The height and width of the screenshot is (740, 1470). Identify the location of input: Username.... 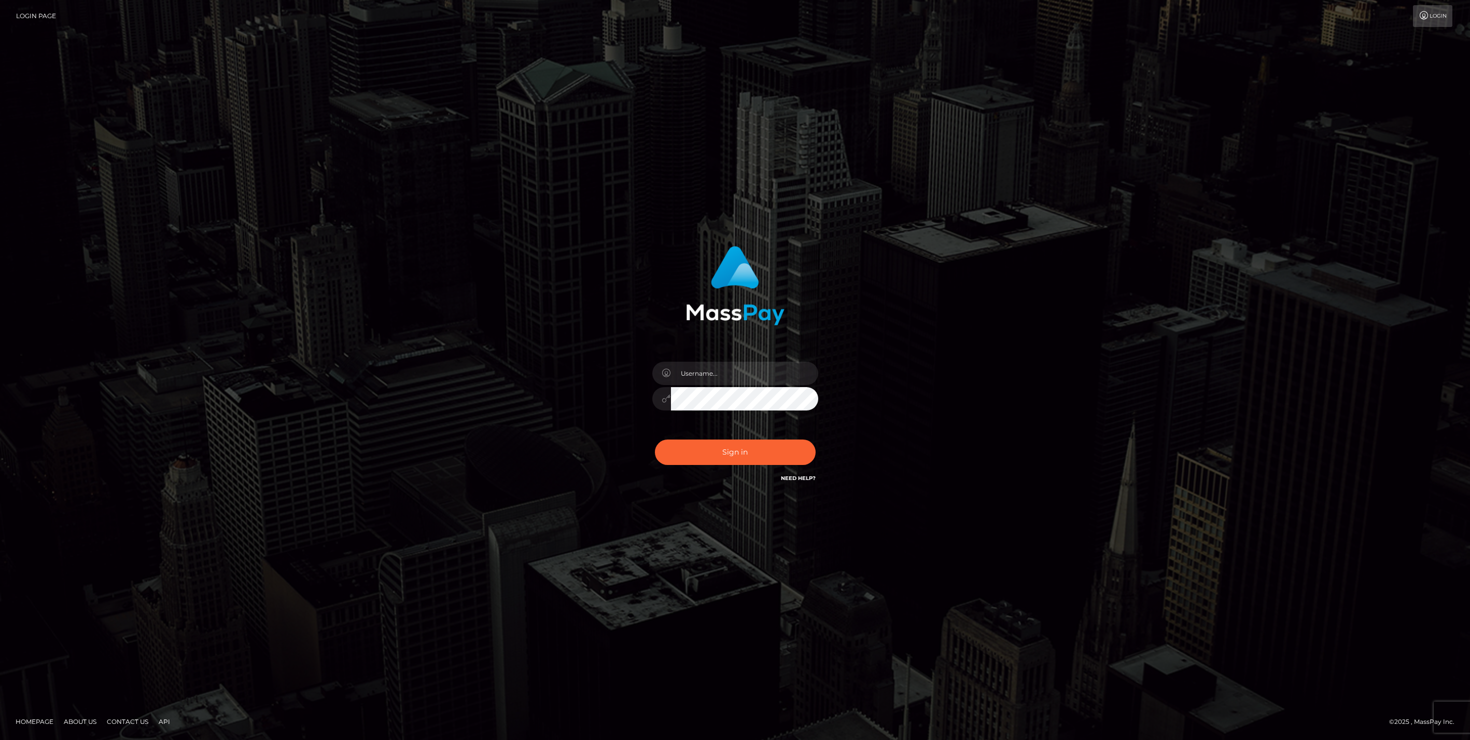
(745, 373).